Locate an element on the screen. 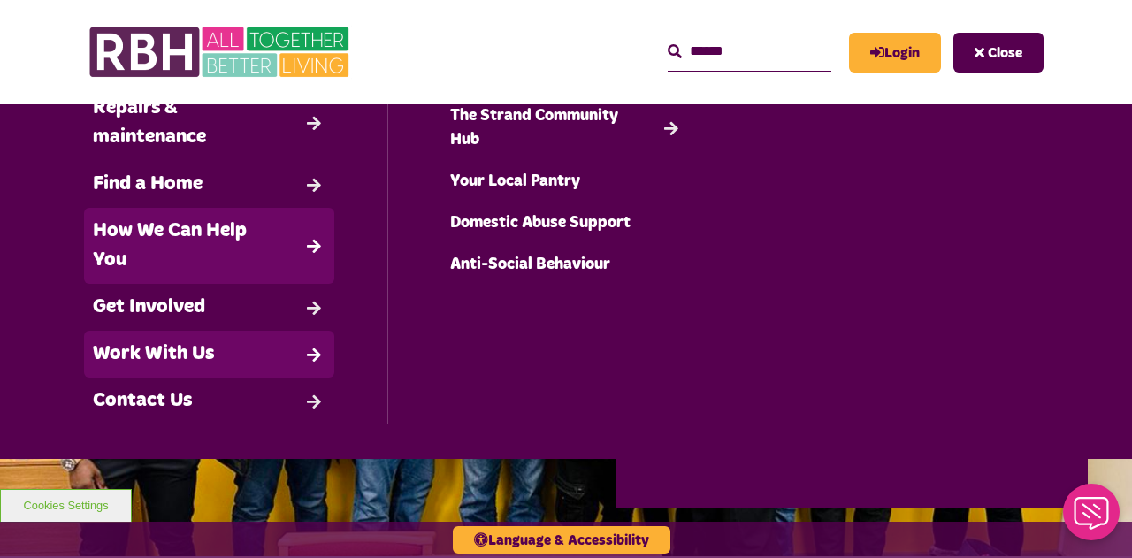 The width and height of the screenshot is (1132, 558). a: Find a Home is located at coordinates (209, 184).